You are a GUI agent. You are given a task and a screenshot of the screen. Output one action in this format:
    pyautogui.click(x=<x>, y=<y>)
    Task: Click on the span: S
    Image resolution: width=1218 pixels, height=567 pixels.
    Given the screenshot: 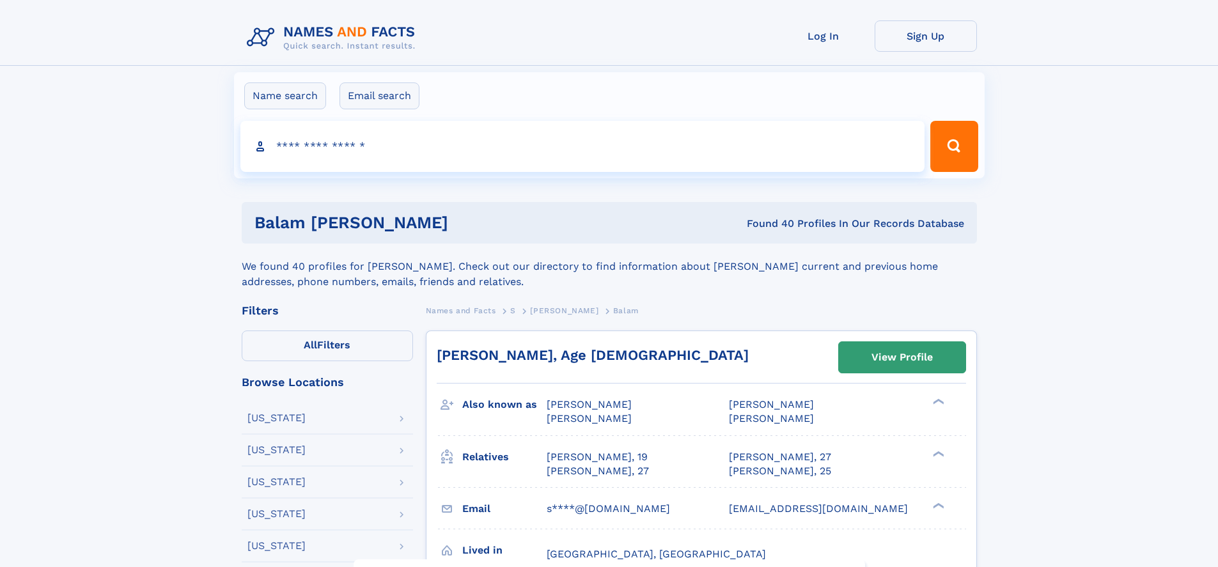 What is the action you would take?
    pyautogui.click(x=513, y=311)
    